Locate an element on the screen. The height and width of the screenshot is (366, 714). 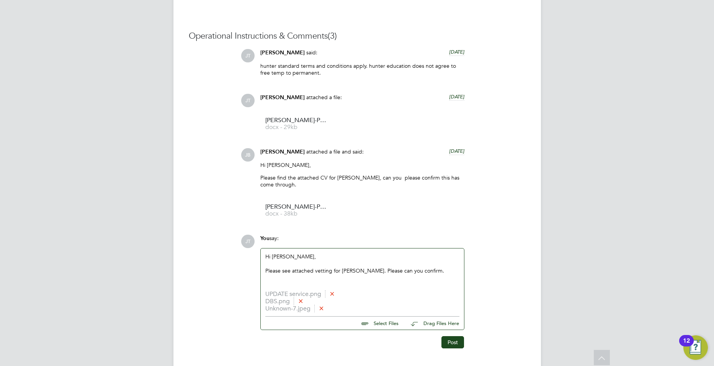
li: Unknown-7.jpeg is located at coordinates (362, 308).